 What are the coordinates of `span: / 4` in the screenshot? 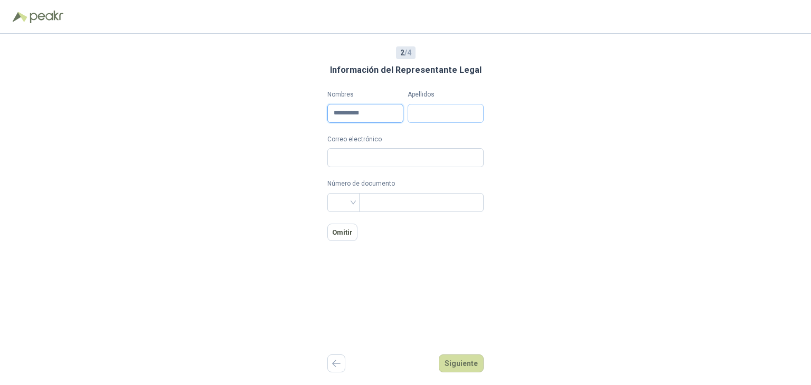 It's located at (405, 53).